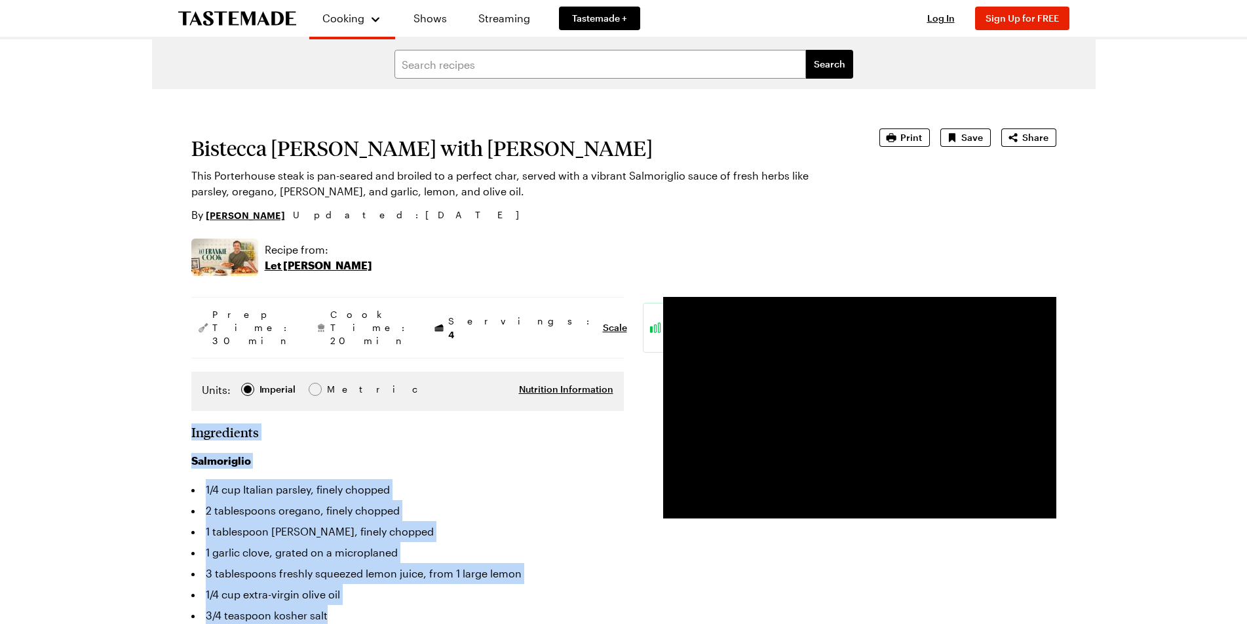 Image resolution: width=1247 pixels, height=624 pixels. Describe the element at coordinates (216, 390) in the screenshot. I see `label: Units:` at that location.